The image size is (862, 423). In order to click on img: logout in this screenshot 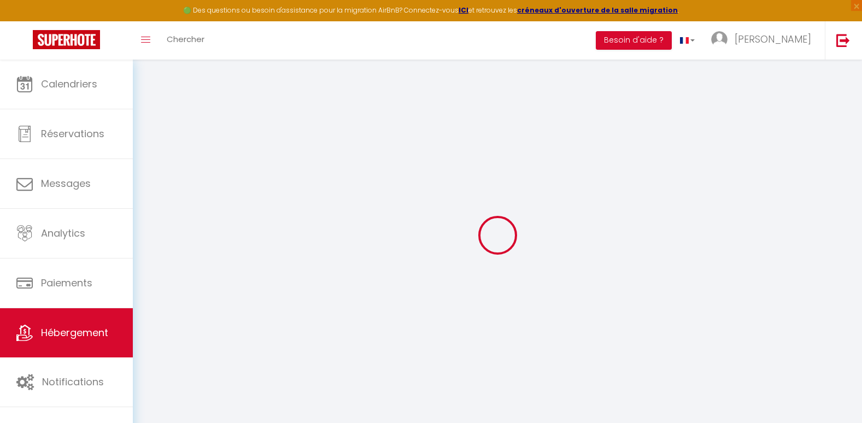, I will do `click(843, 40)`.